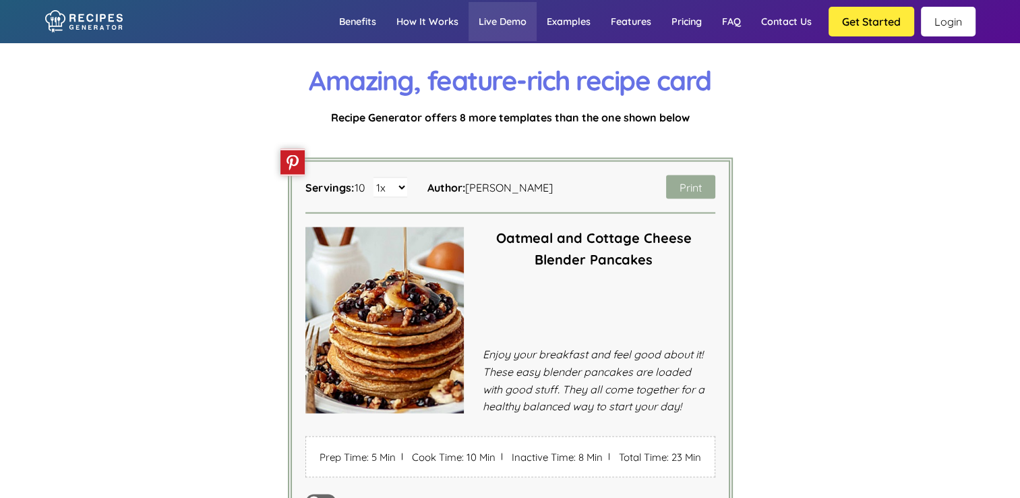 The width and height of the screenshot is (1020, 498). What do you see at coordinates (594, 380) in the screenshot?
I see `div: Enjoy your breakfast and feel good about it! These easy blender pancakes are loaded with good stu...` at bounding box center [594, 380].